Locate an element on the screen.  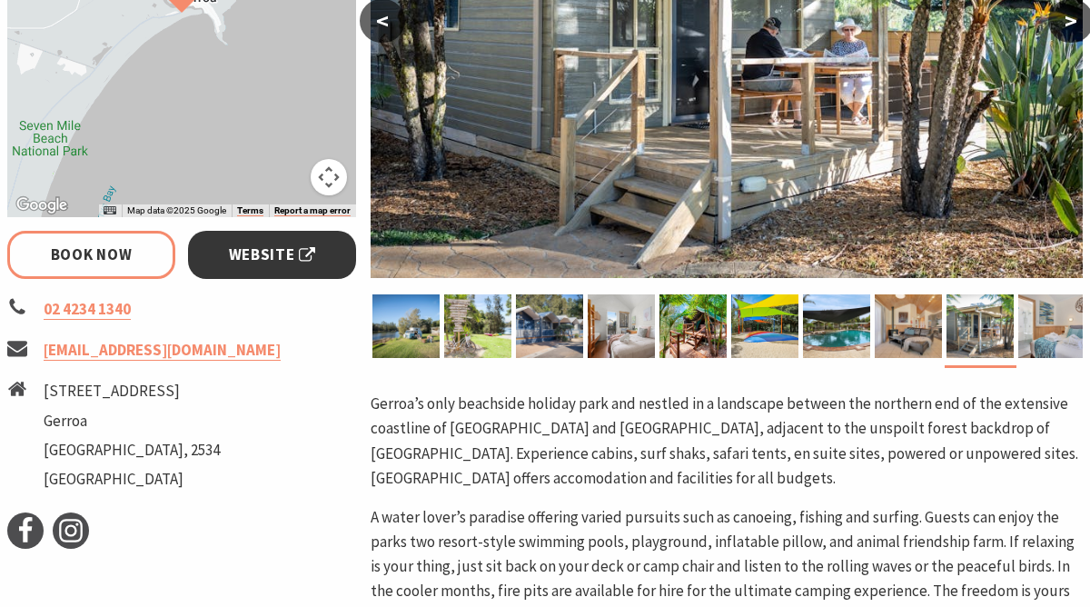
span: Website is located at coordinates (272, 254).